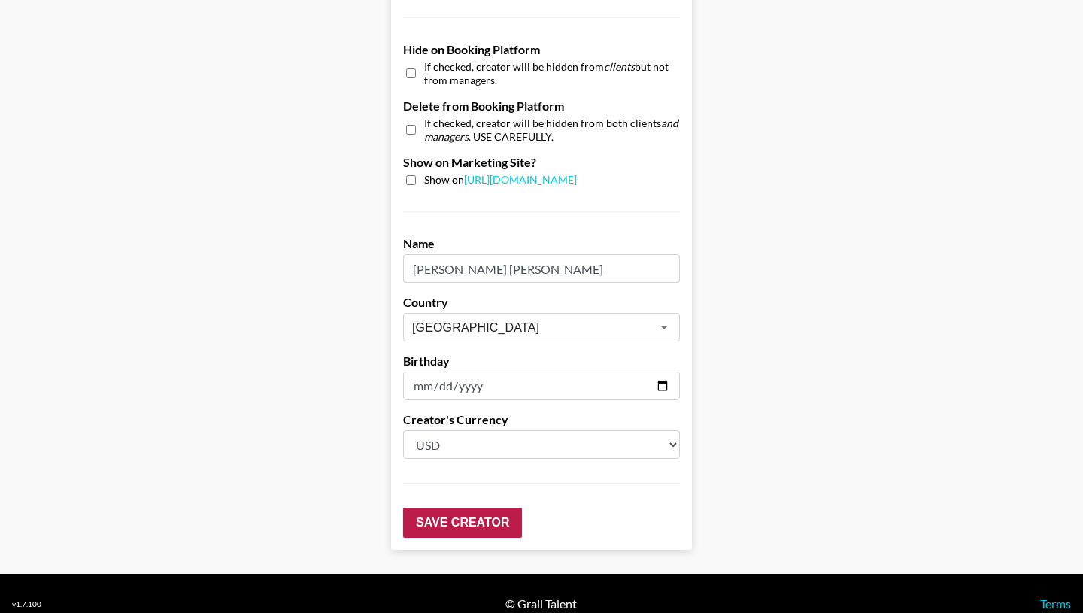 The image size is (1083, 613). What do you see at coordinates (541, 302) in the screenshot?
I see `label: Country` at bounding box center [541, 302].